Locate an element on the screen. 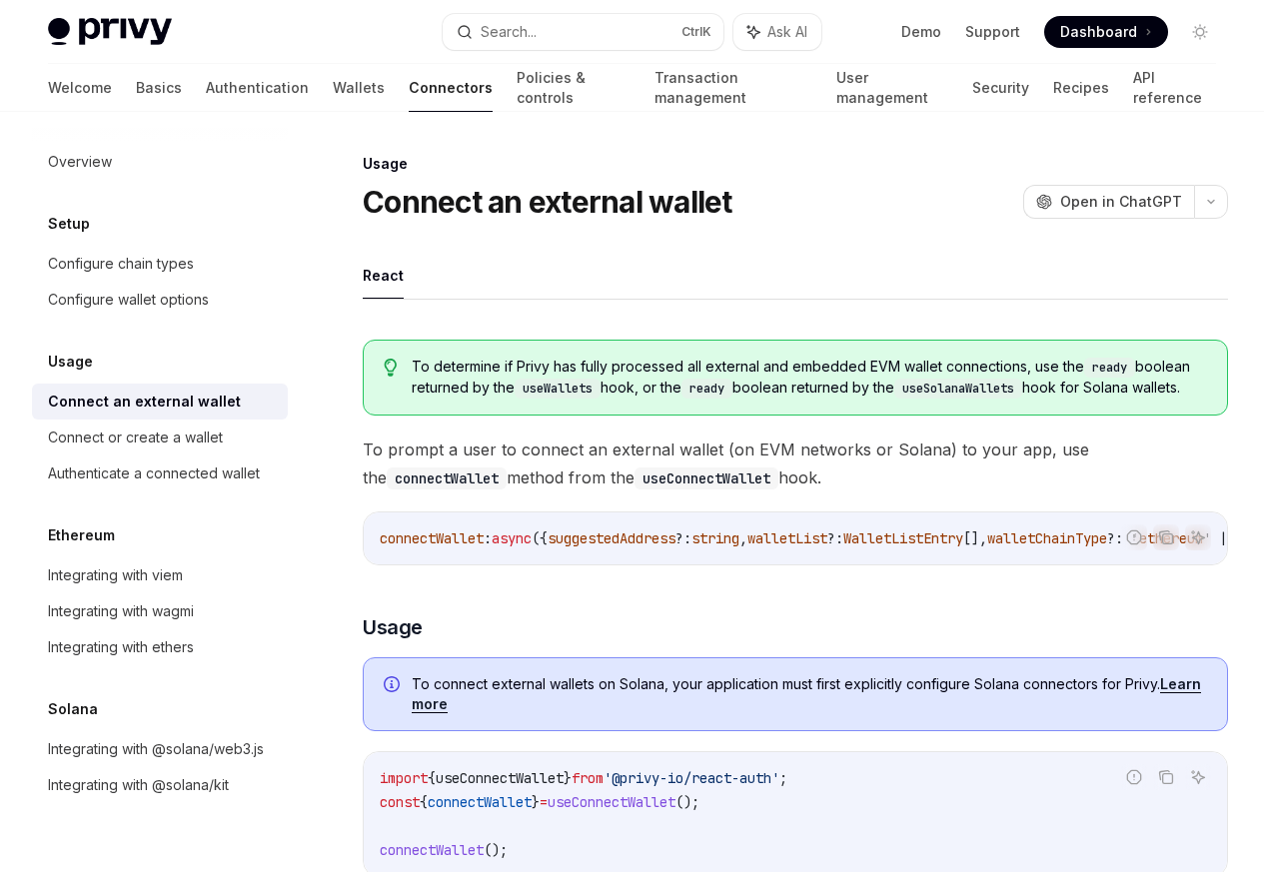 Image resolution: width=1264 pixels, height=872 pixels. svg: Info is located at coordinates (394, 686).